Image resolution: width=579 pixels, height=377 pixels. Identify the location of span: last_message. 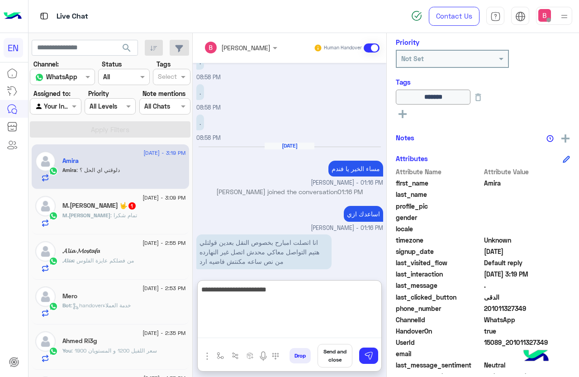
(439, 285).